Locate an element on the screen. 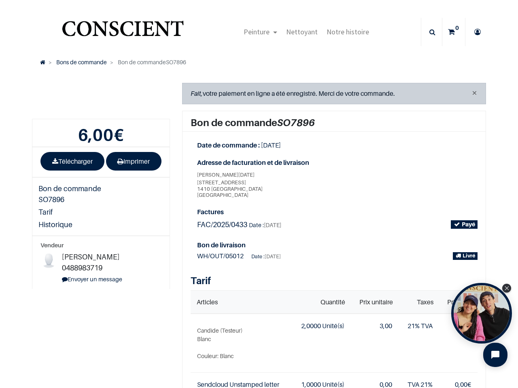 This screenshot has height=388, width=518. span: WH/OUT/05012 is located at coordinates (220, 256).